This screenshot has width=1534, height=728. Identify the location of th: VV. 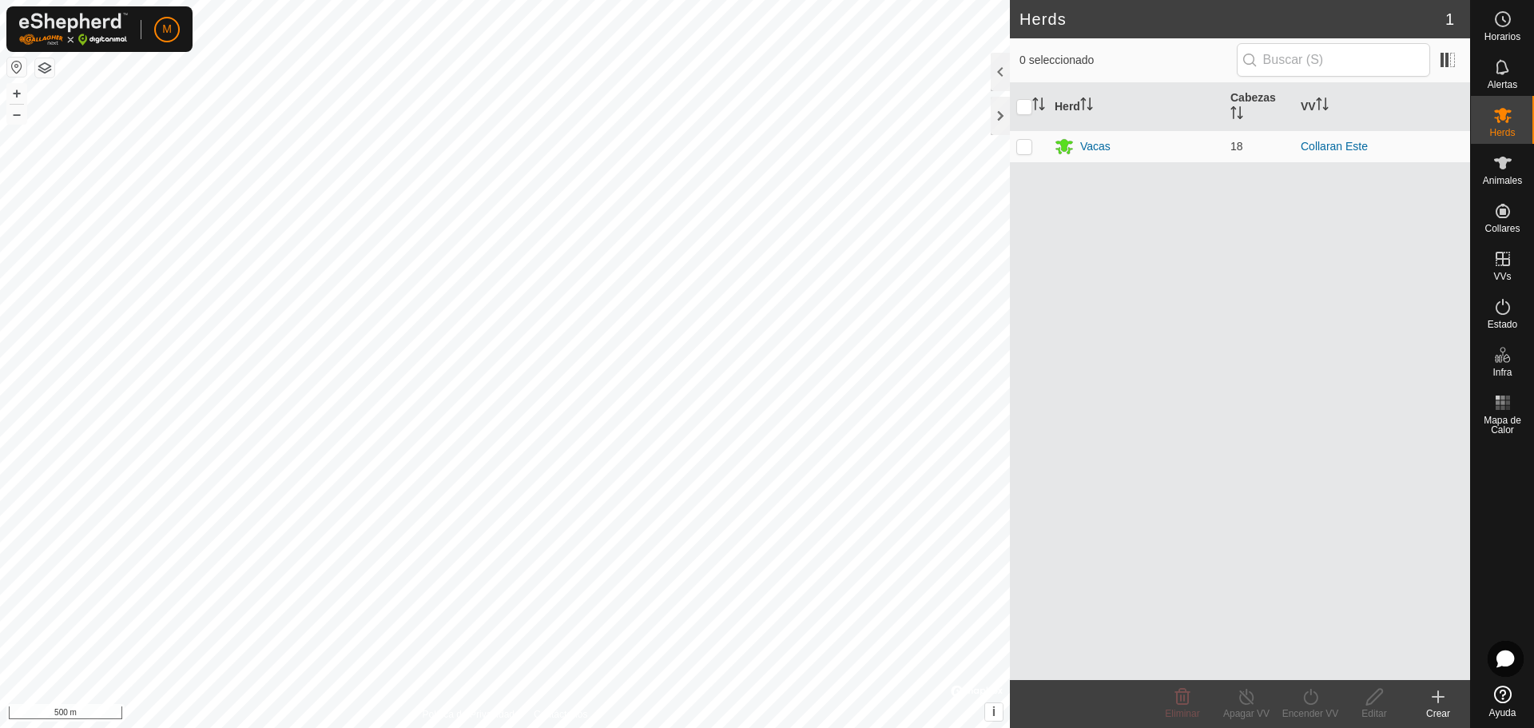
(1382, 107).